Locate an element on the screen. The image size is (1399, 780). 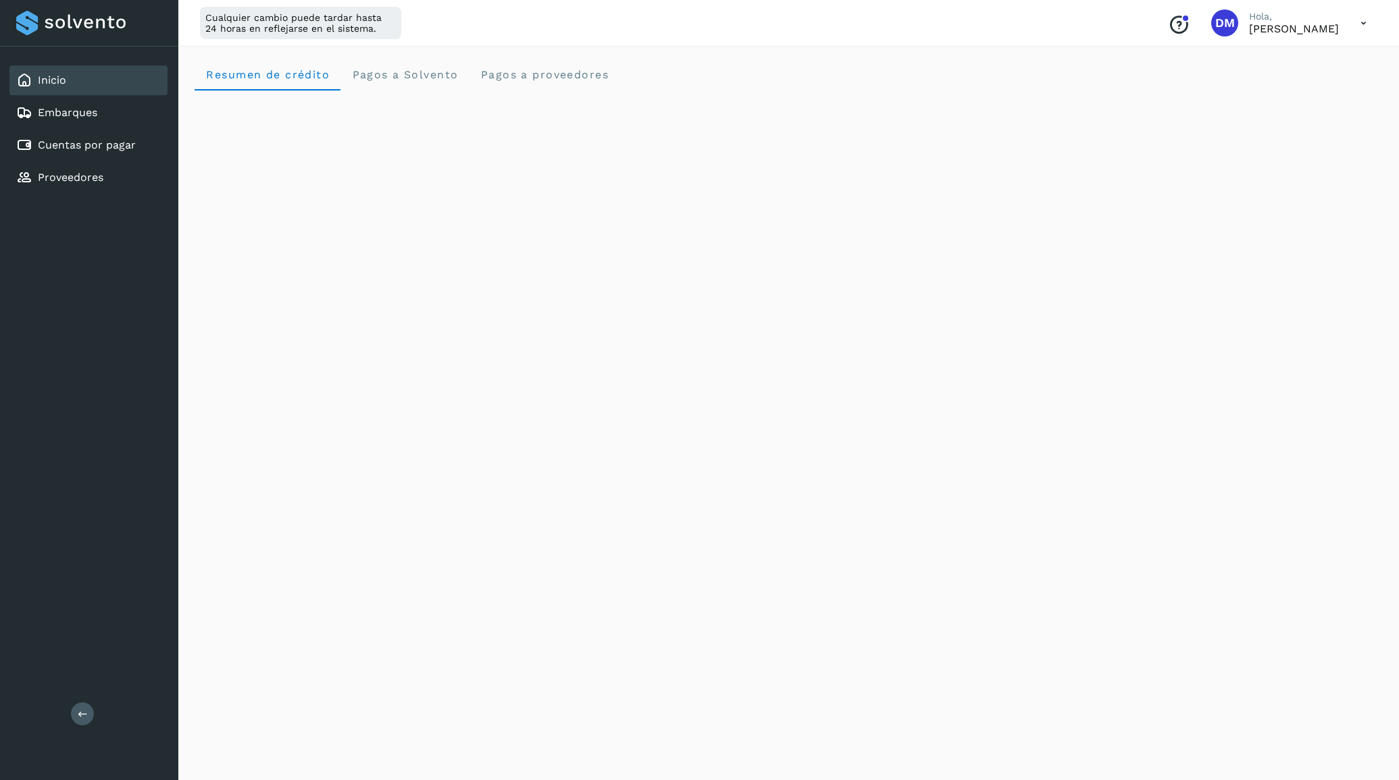
div: Cualquier cambio puede tardar hasta 24 horas en reflejarse en el sistema. is located at coordinates (301, 23).